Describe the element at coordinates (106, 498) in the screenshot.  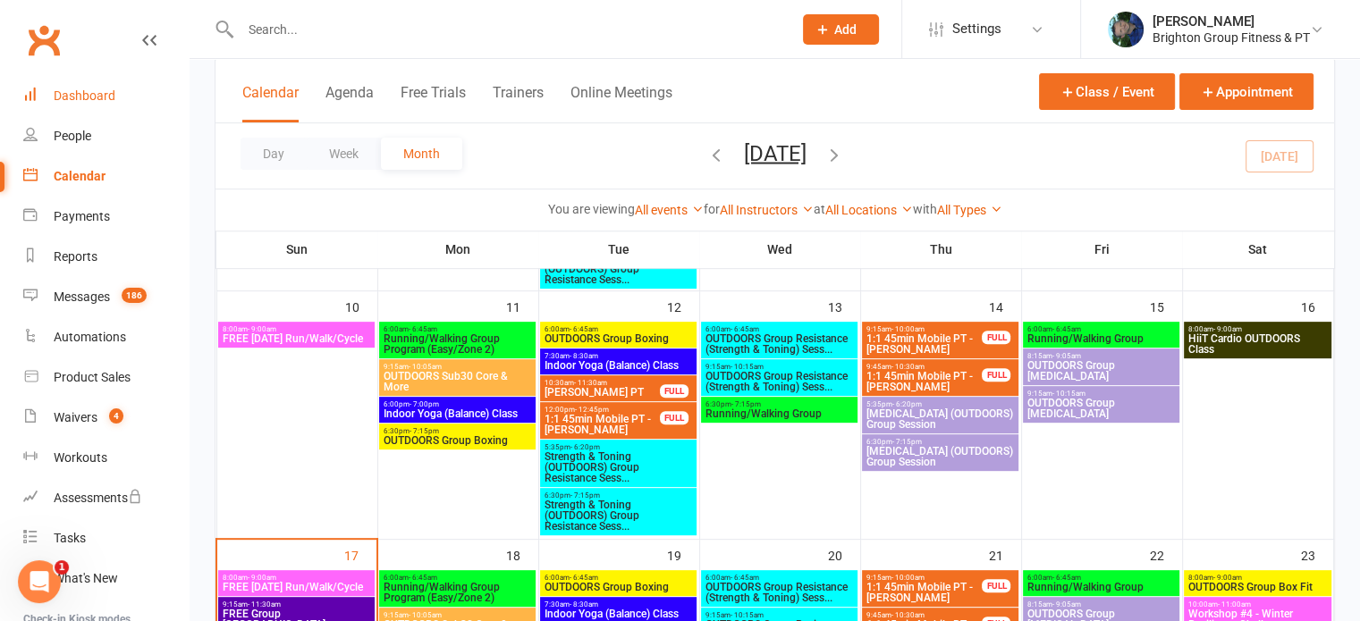
I see `a: Assessments` at that location.